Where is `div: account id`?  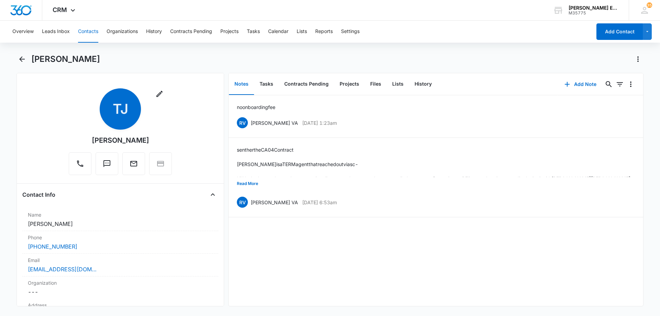
div: account id is located at coordinates (594, 13).